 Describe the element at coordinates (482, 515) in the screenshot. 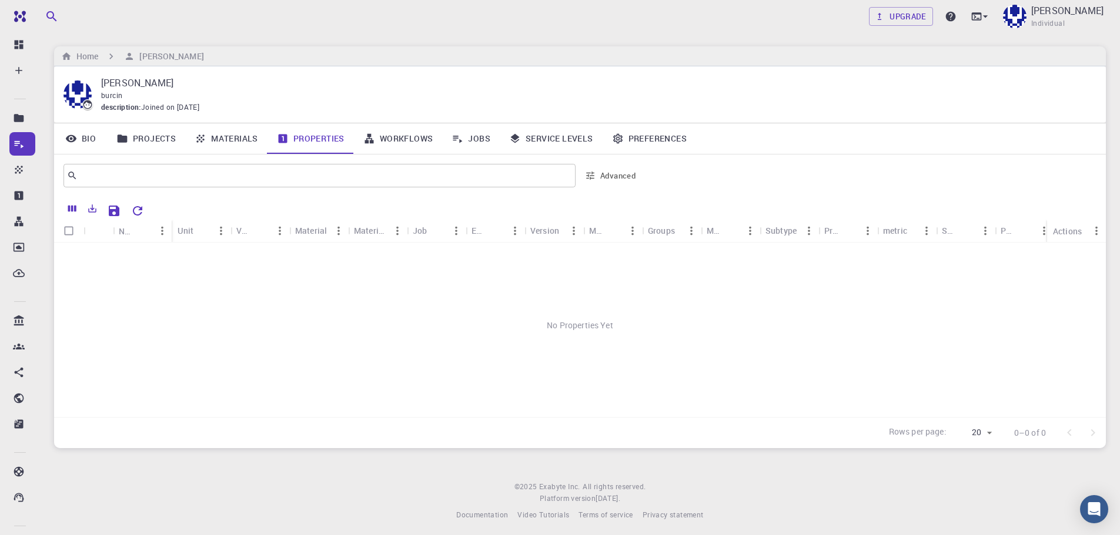

I see `span: Documentation` at that location.